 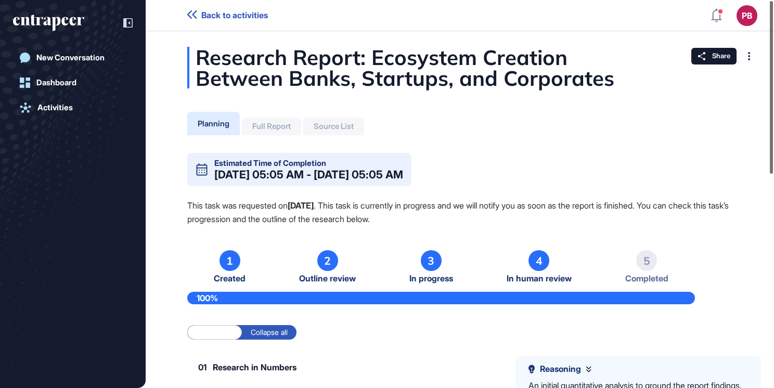 What do you see at coordinates (70, 58) in the screenshot?
I see `div: New Conversation` at bounding box center [70, 58].